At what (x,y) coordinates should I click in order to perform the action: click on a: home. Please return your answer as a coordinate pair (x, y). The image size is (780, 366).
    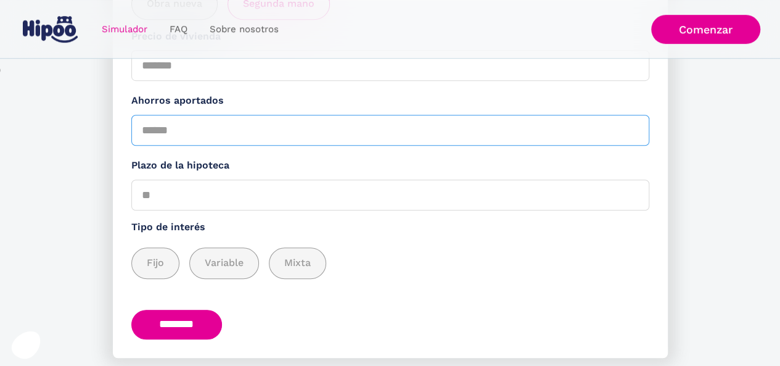
    Looking at the image, I should click on (51, 29).